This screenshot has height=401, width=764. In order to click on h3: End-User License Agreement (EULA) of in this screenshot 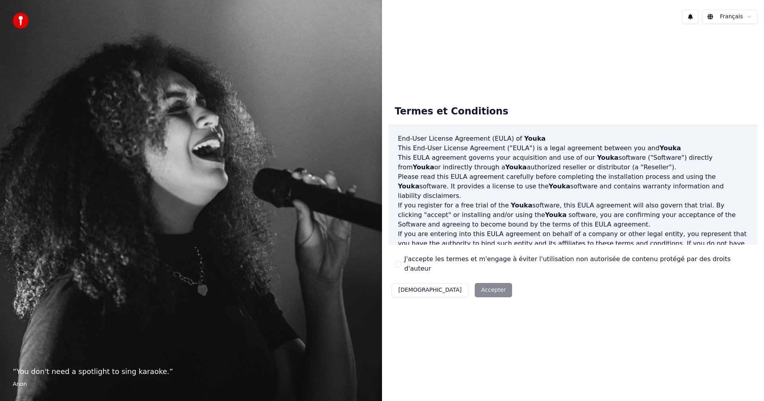, I will do `click(573, 139)`.